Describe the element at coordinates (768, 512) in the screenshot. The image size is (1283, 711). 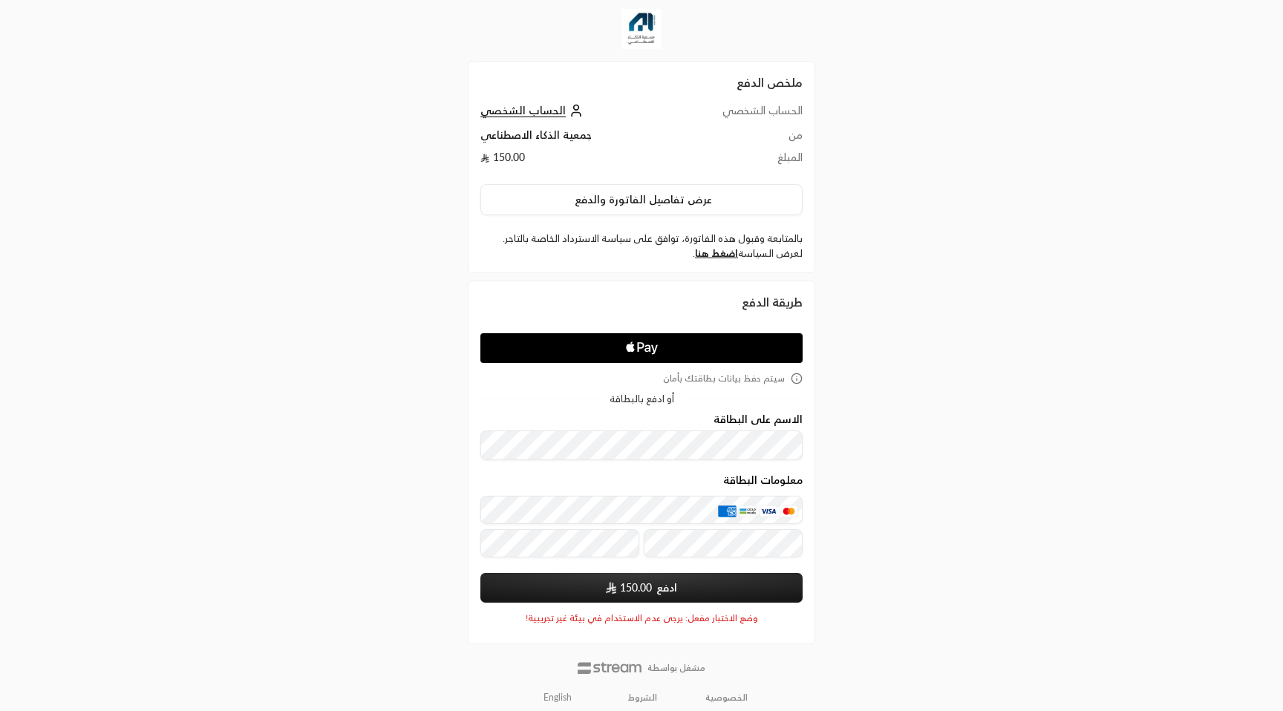
I see `img: Visa` at that location.